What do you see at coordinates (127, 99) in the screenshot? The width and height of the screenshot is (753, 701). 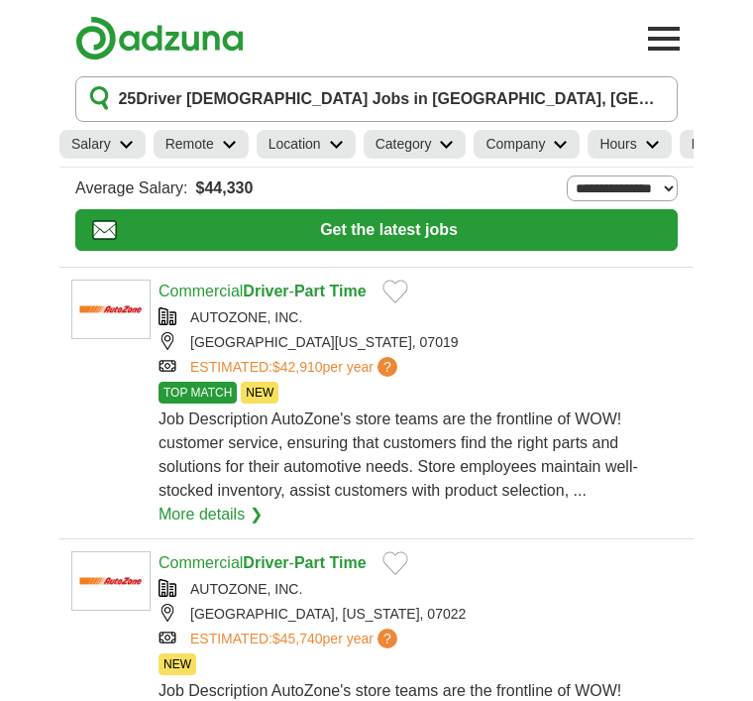 I see `span: 25` at bounding box center [127, 99].